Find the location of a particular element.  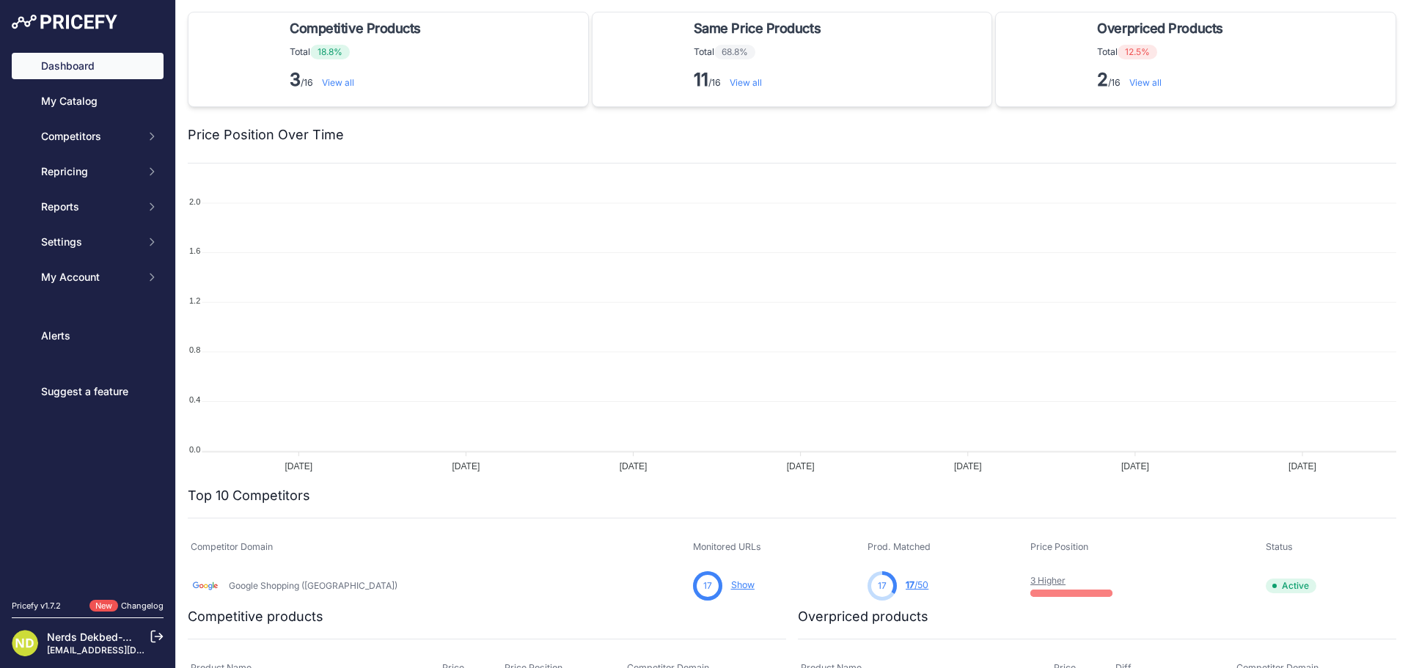

button: Competitors is located at coordinates (87, 136).